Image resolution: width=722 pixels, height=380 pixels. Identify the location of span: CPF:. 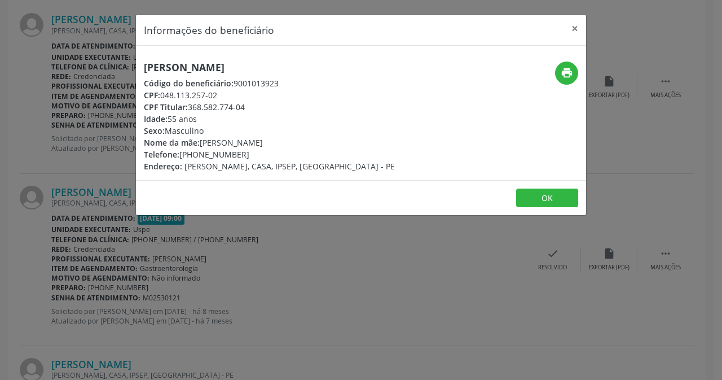
(152, 95).